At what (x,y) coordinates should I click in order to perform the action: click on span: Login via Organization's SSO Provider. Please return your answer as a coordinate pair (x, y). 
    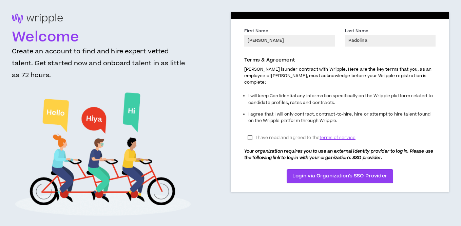
    Looking at the image, I should click on (340, 176).